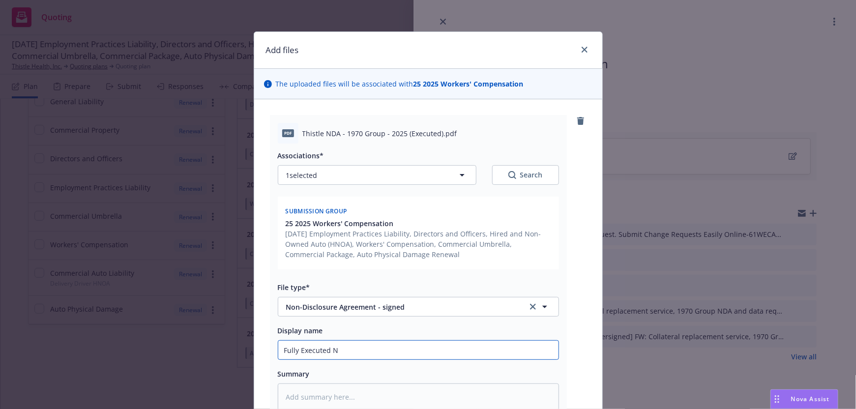 This screenshot has height=409, width=856. I want to click on span: Non-Disclosure Agreement - signed, so click(400, 307).